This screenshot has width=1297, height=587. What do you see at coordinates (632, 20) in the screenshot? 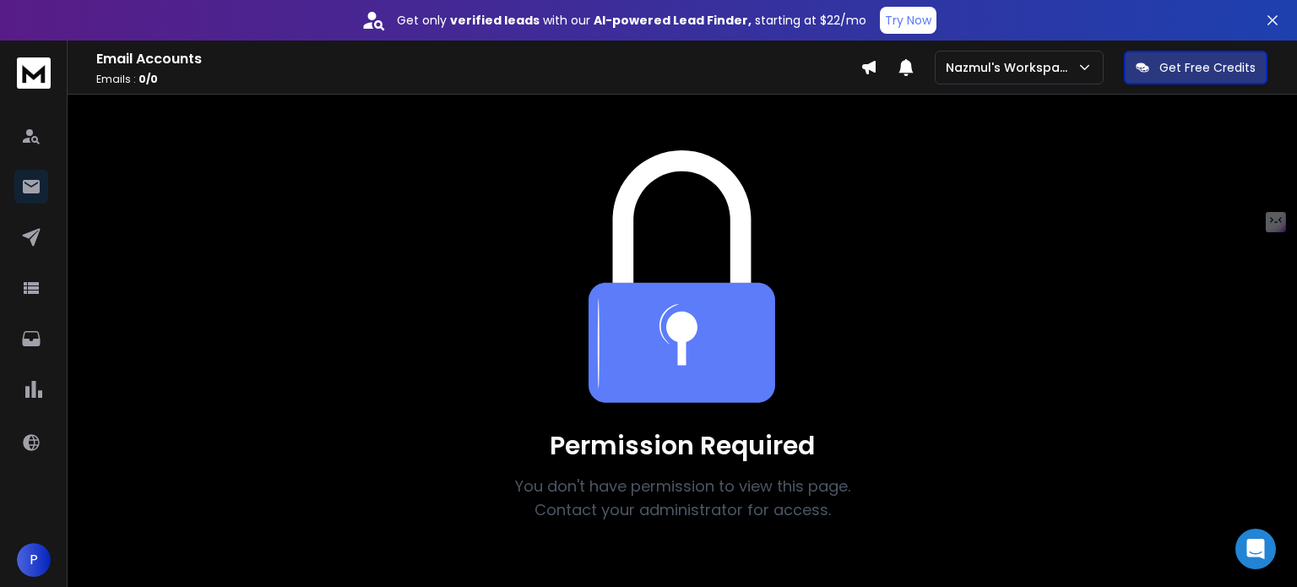
I see `p: Get only with our starting at $22/mo` at bounding box center [632, 20].